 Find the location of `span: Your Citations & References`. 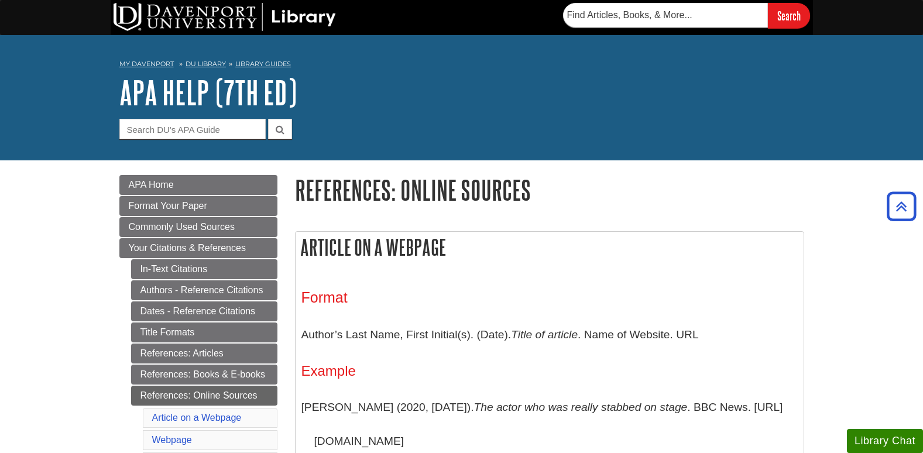

span: Your Citations & References is located at coordinates (187, 248).